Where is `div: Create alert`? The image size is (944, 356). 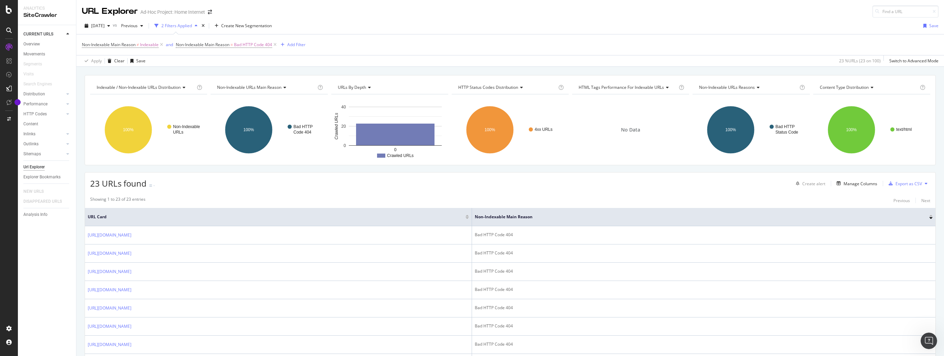
div: Create alert is located at coordinates (813, 183).